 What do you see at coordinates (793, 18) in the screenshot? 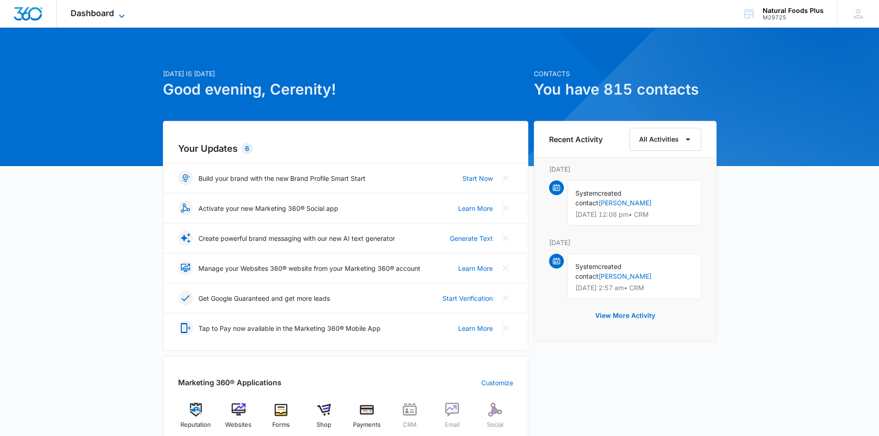
I see `div: account id` at bounding box center [793, 18].